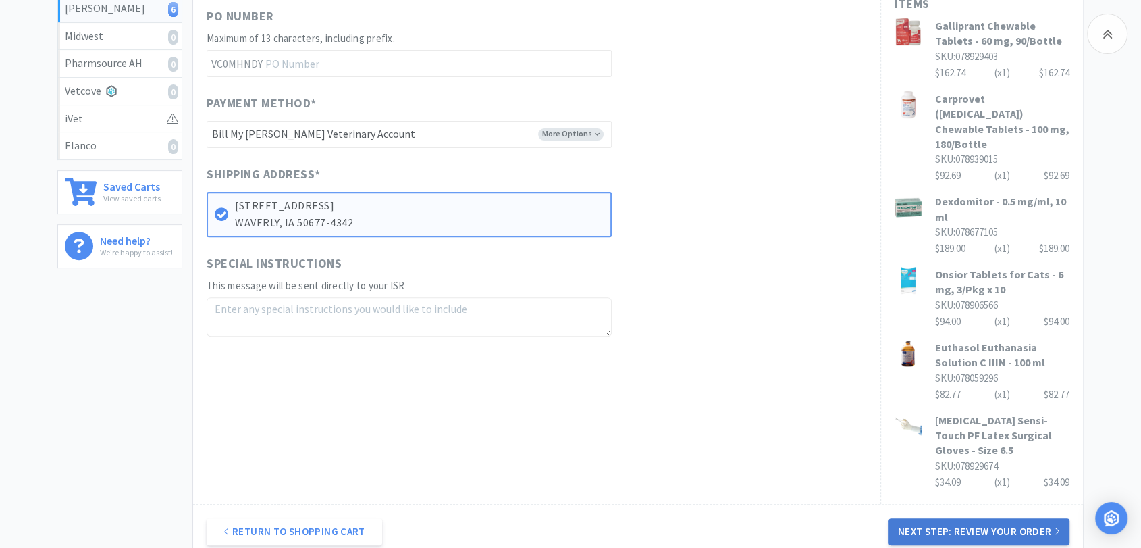  I want to click on span: SKU: 078939015, so click(967, 159).